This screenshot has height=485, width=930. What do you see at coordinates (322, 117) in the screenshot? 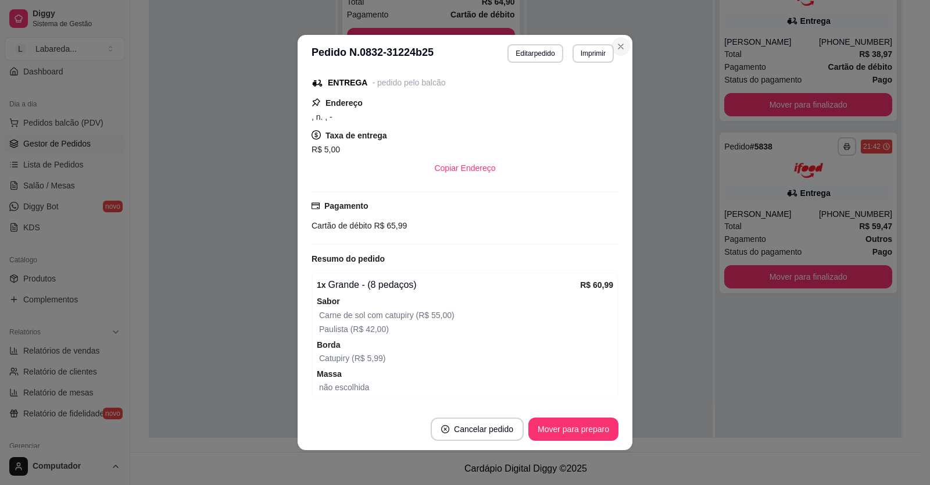
I see `span: , n. , -` at bounding box center [322, 117].